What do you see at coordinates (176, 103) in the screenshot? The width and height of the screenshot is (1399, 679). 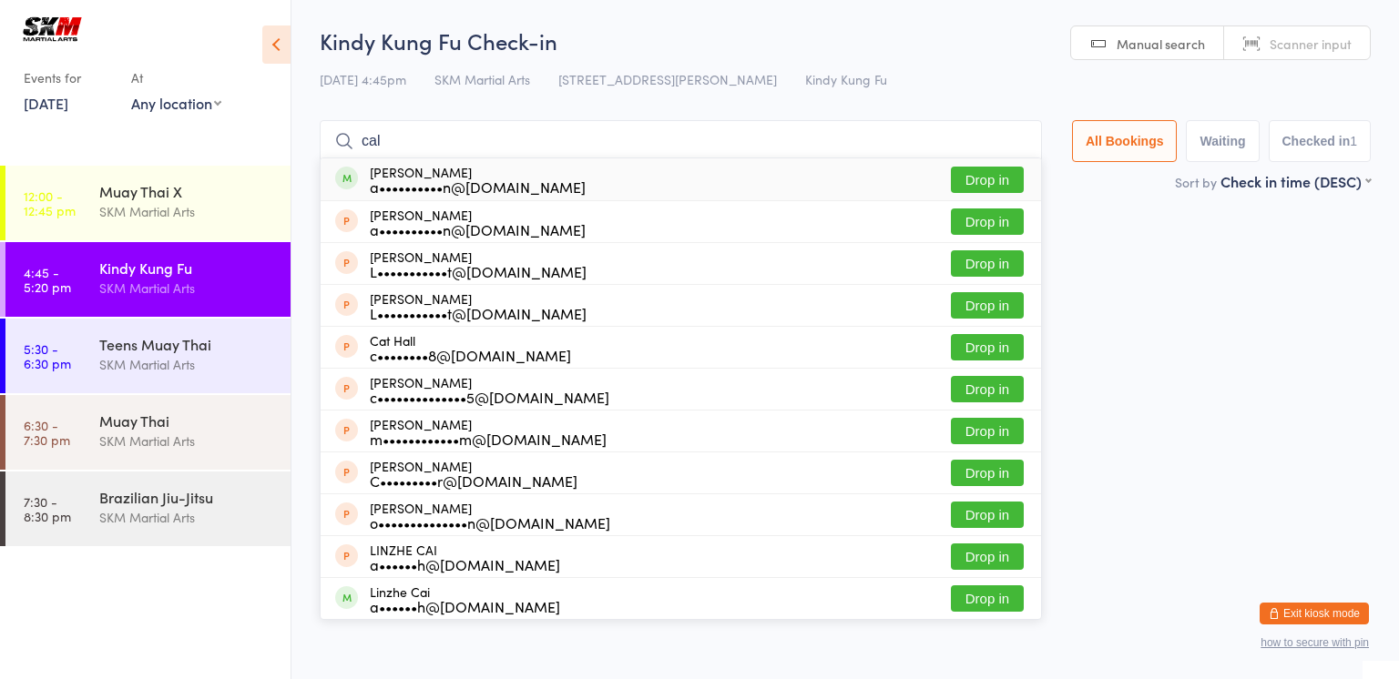 I see `div: Any location` at bounding box center [176, 103].